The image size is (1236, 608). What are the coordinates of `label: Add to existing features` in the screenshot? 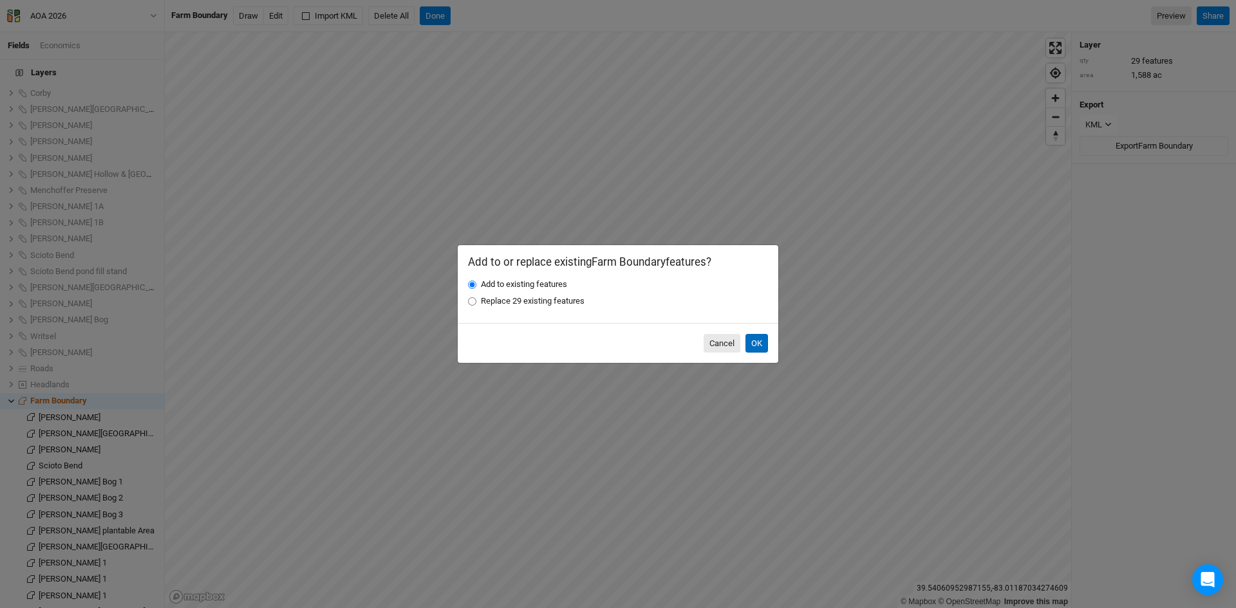 It's located at (524, 284).